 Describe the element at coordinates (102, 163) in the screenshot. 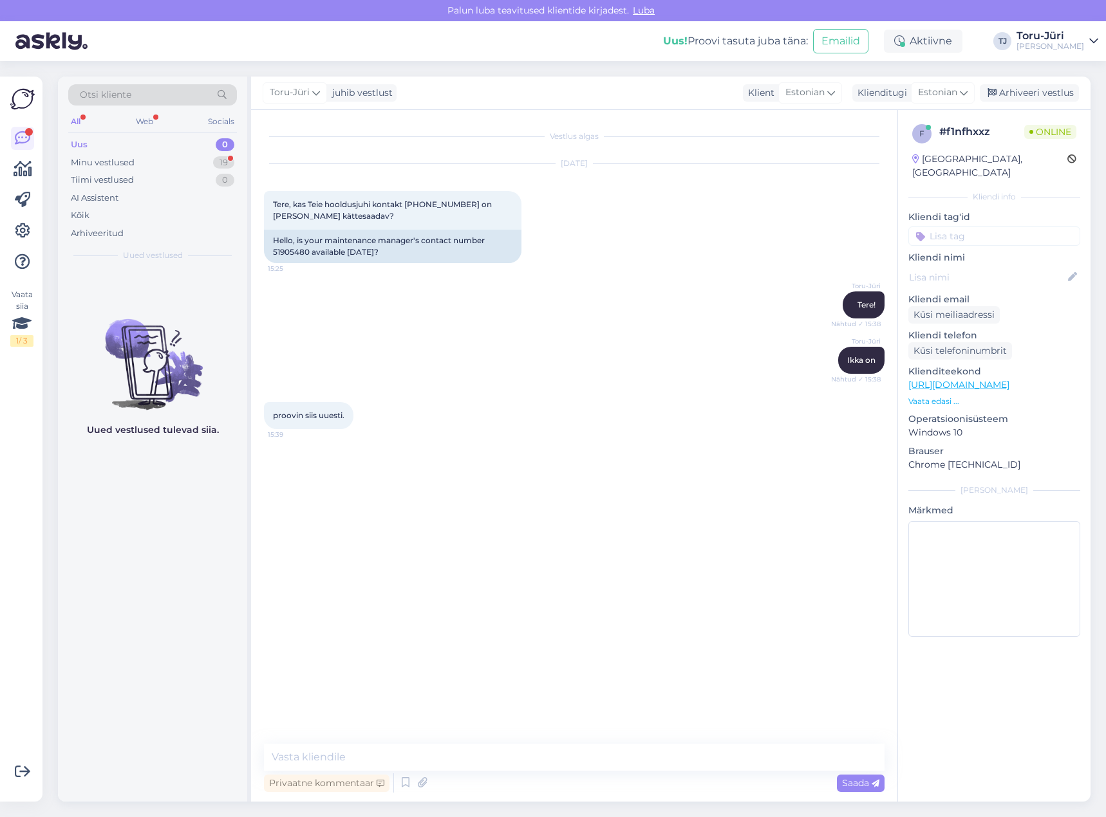

I see `div: Minu vestlused` at that location.